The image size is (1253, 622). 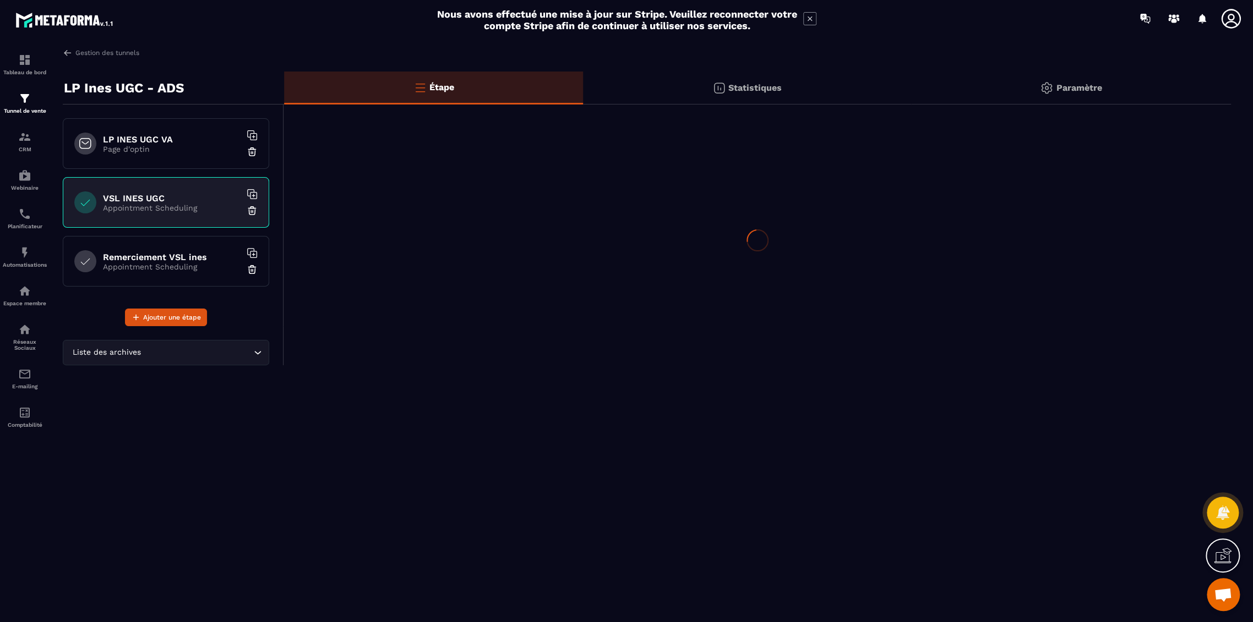 I want to click on p: Réseaux Sociaux, so click(x=25, y=345).